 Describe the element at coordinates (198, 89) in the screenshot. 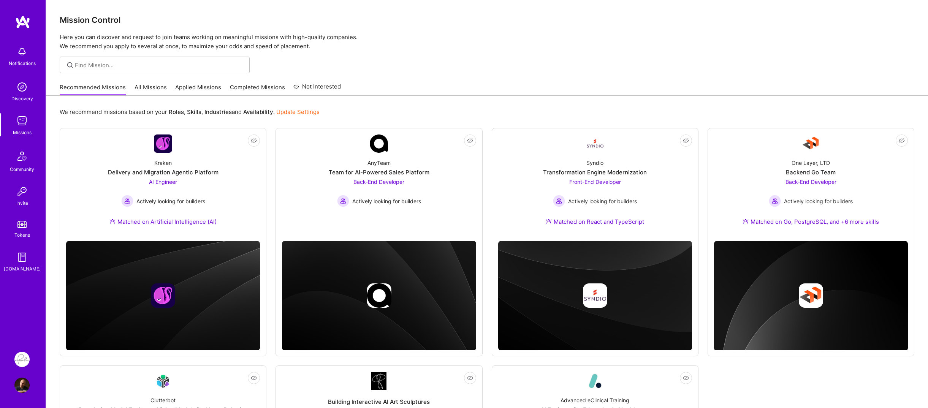

I see `a: Applied Missions` at that location.